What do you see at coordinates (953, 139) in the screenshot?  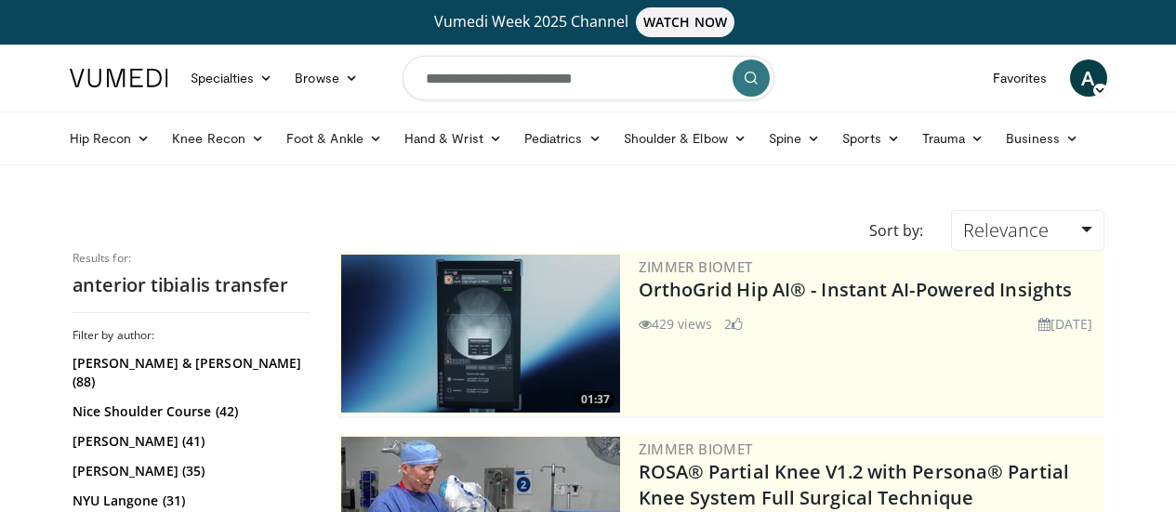 I see `a: Trauma` at bounding box center [953, 139].